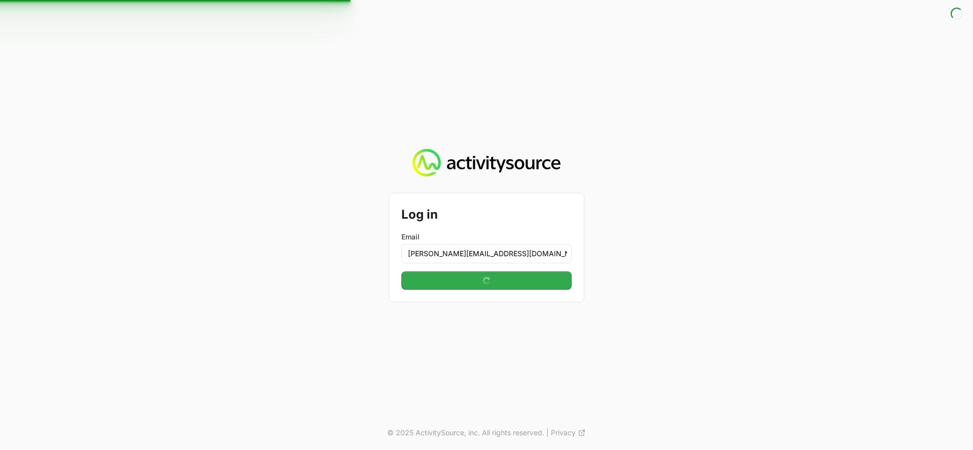  What do you see at coordinates (486, 163) in the screenshot?
I see `img: Activity Source` at bounding box center [486, 163].